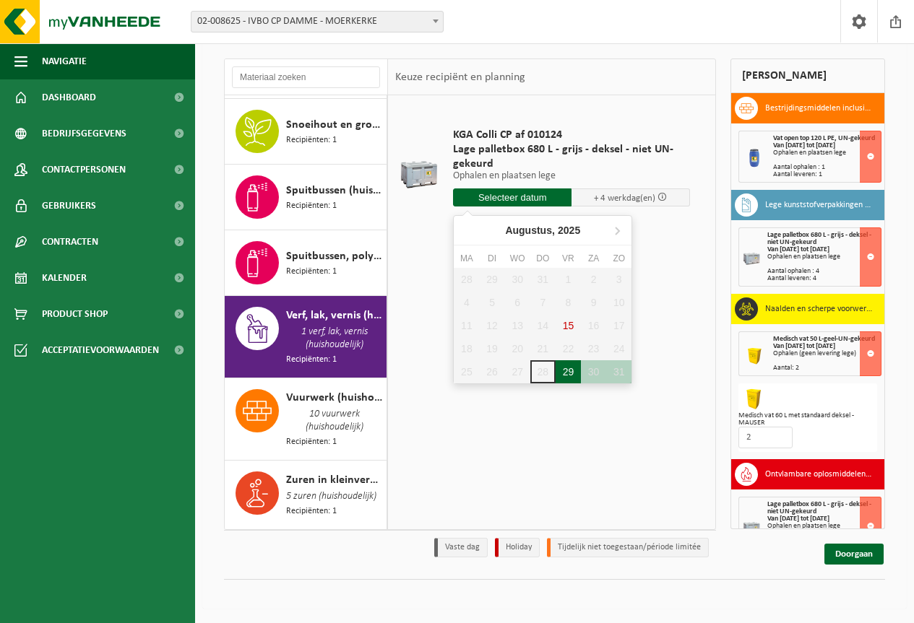  Describe the element at coordinates (568, 259) in the screenshot. I see `div: vr` at that location.